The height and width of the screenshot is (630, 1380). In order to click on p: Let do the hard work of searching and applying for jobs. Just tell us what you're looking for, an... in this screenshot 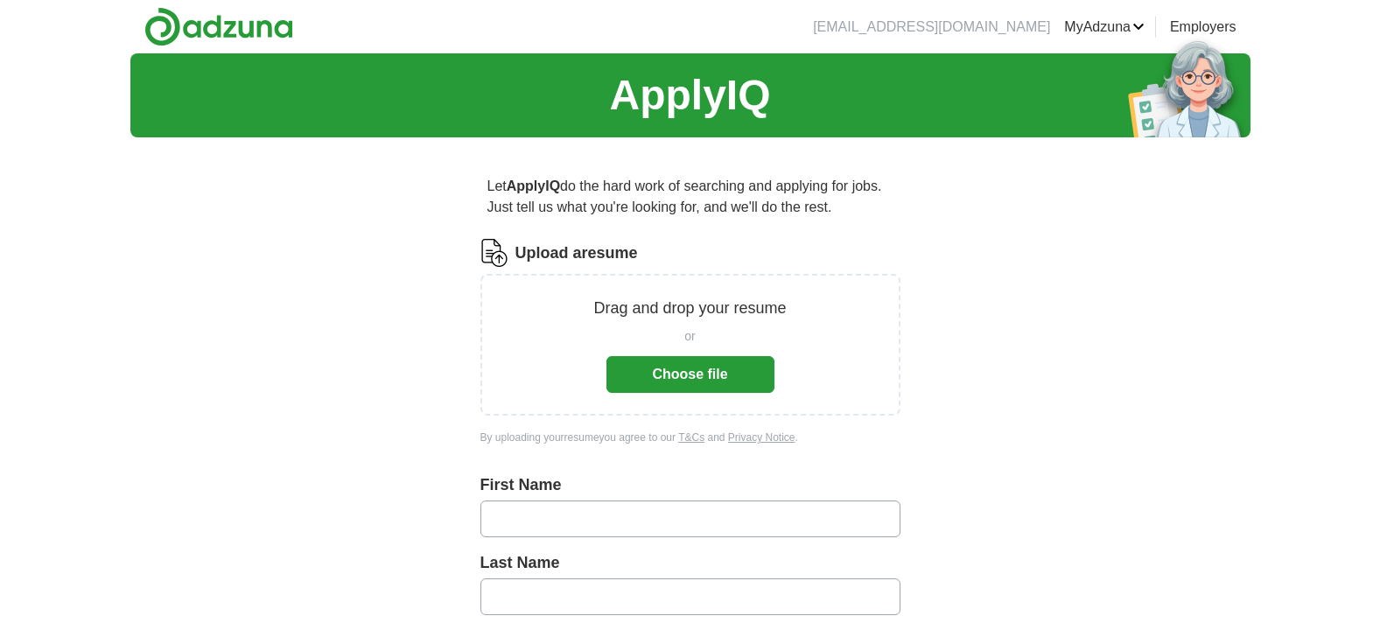, I will do `click(690, 197)`.